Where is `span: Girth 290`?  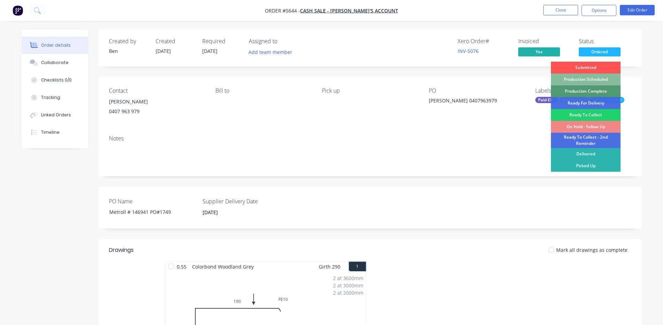 span: Girth 290 is located at coordinates (330, 266).